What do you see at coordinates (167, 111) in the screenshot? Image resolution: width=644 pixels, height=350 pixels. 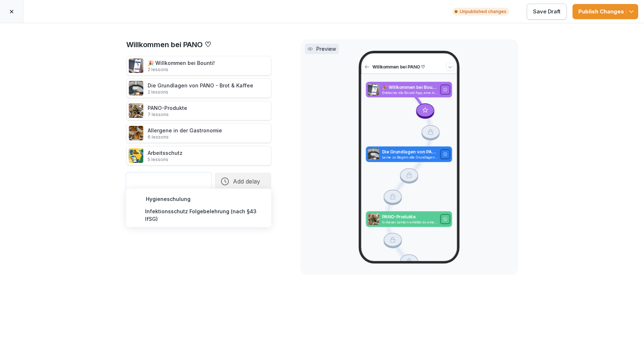 I see `div: PANO-Produkte` at bounding box center [167, 111].